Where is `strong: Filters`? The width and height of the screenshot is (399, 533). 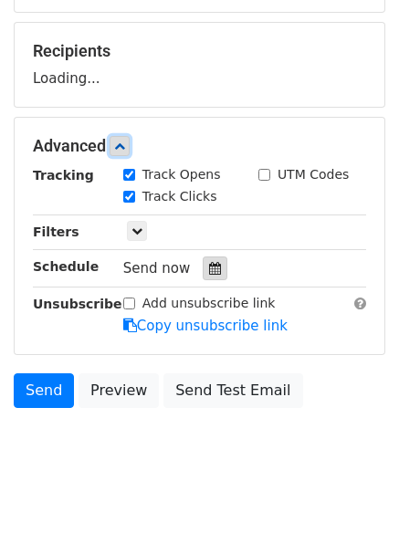 strong: Filters is located at coordinates (56, 232).